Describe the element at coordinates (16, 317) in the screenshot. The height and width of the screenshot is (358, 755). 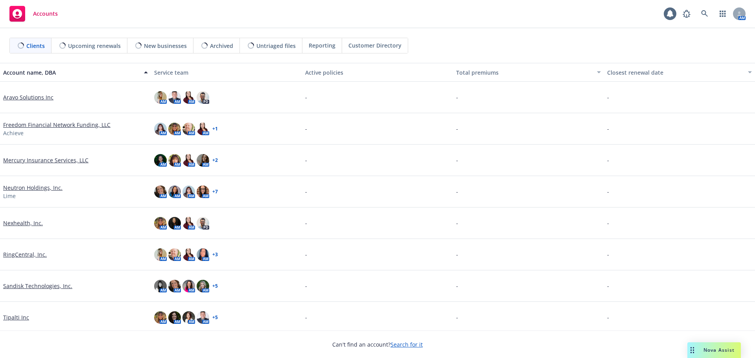
I see `a: Tipalti Inc` at that location.